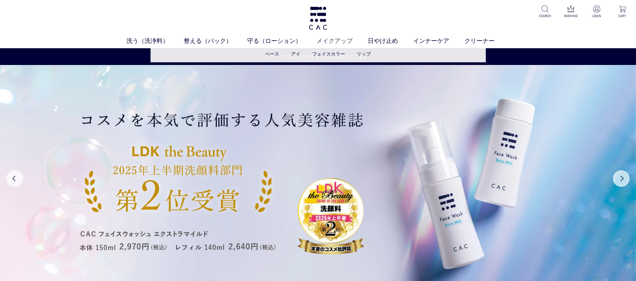 This screenshot has height=281, width=636. What do you see at coordinates (272, 54) in the screenshot?
I see `a: ベース` at bounding box center [272, 54].